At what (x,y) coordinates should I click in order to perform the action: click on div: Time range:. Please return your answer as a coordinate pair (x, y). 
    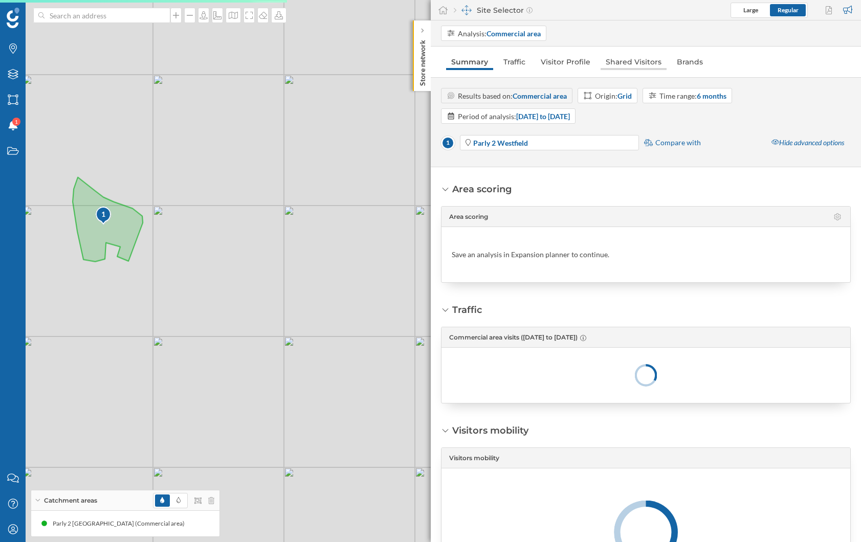
    Looking at the image, I should click on (693, 96).